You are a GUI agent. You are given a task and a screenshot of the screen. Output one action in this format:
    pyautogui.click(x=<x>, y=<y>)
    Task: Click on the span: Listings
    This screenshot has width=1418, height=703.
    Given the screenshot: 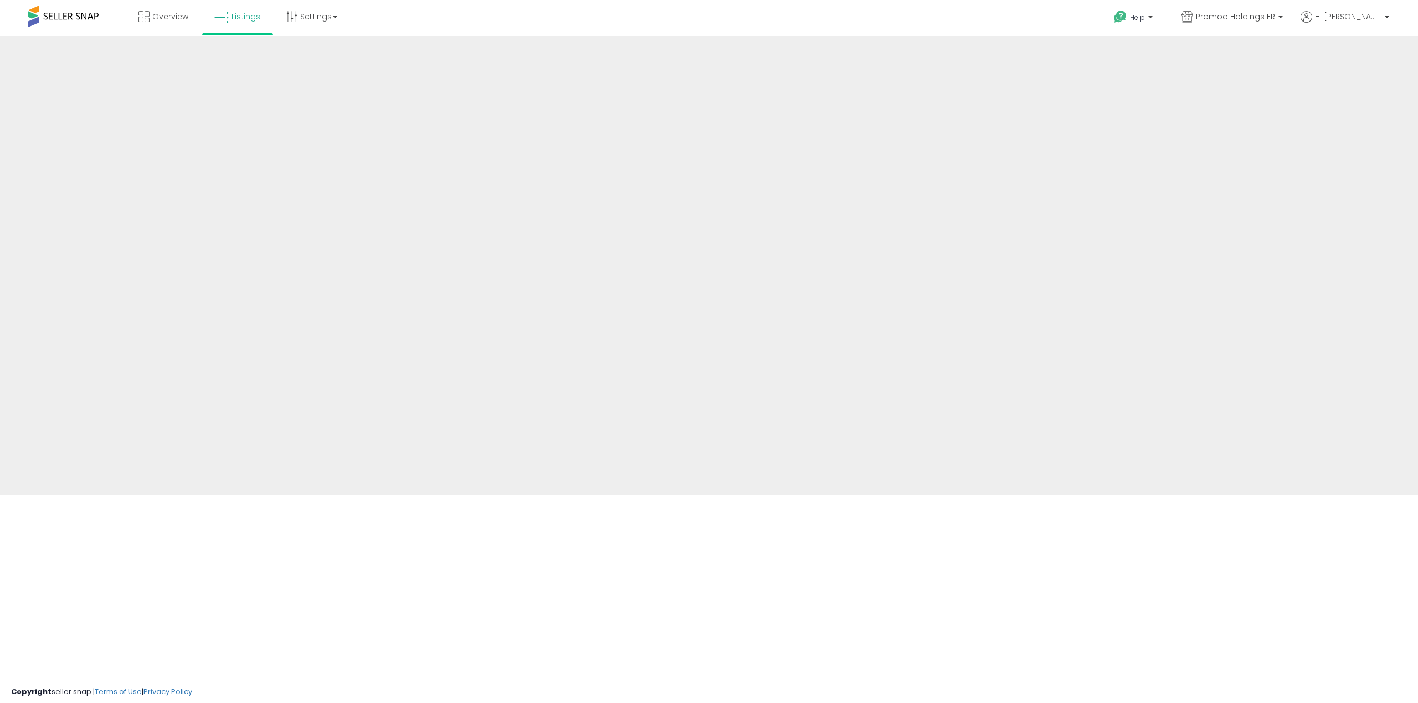 What is the action you would take?
    pyautogui.click(x=246, y=17)
    